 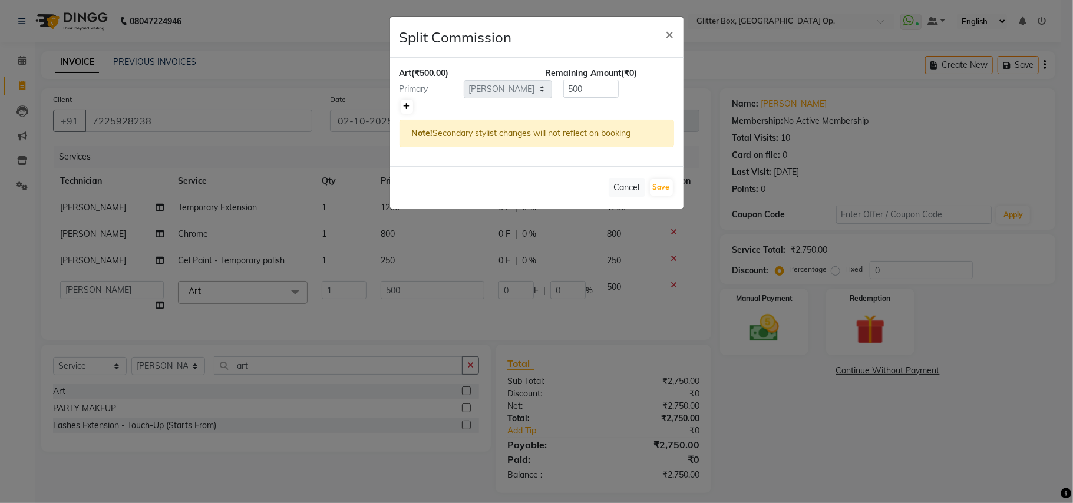 I want to click on div: Primary, so click(x=427, y=89).